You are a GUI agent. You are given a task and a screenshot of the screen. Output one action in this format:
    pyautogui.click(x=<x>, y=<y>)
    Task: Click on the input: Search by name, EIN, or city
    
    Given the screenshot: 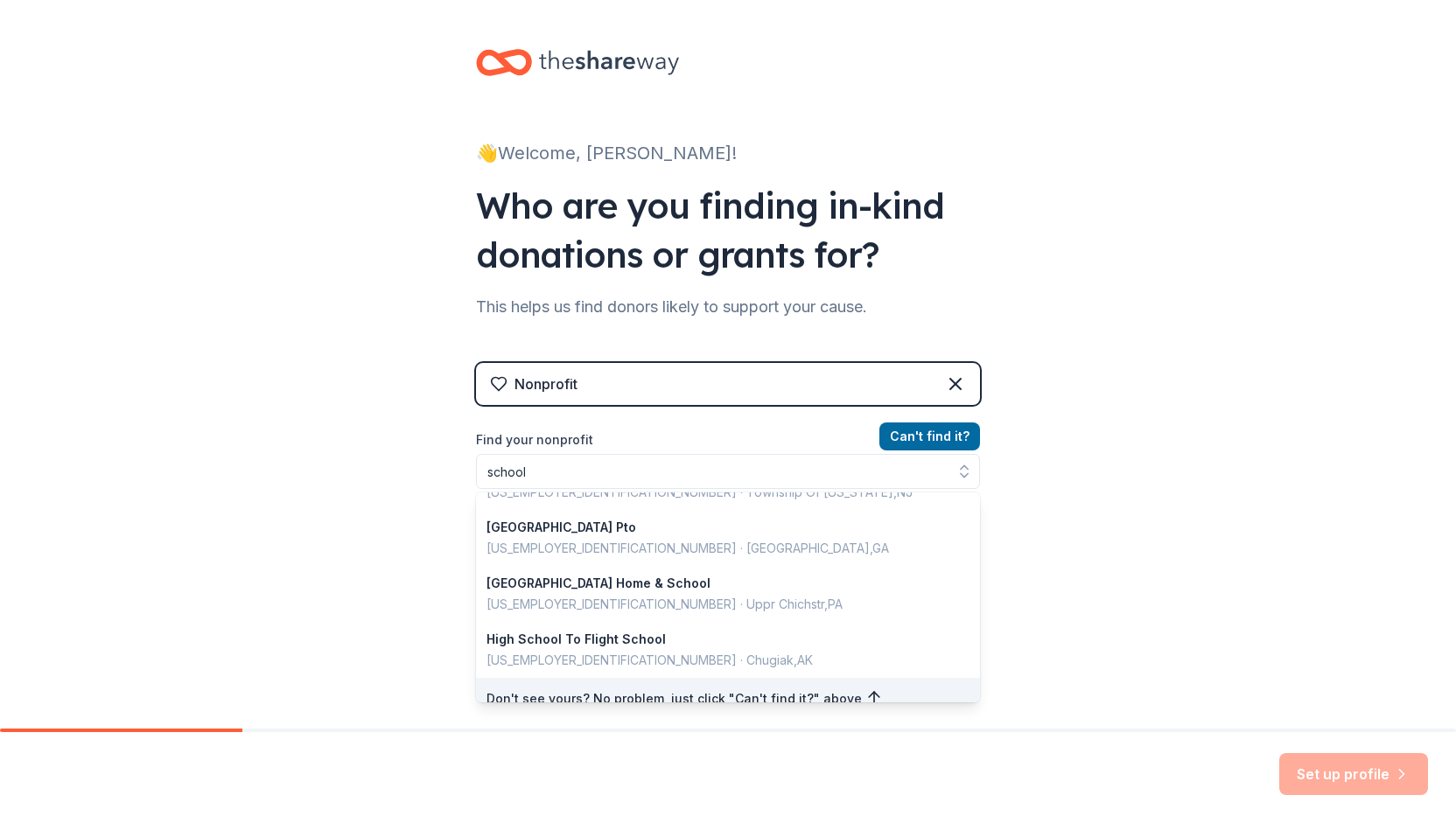 What is the action you would take?
    pyautogui.click(x=728, y=471)
    